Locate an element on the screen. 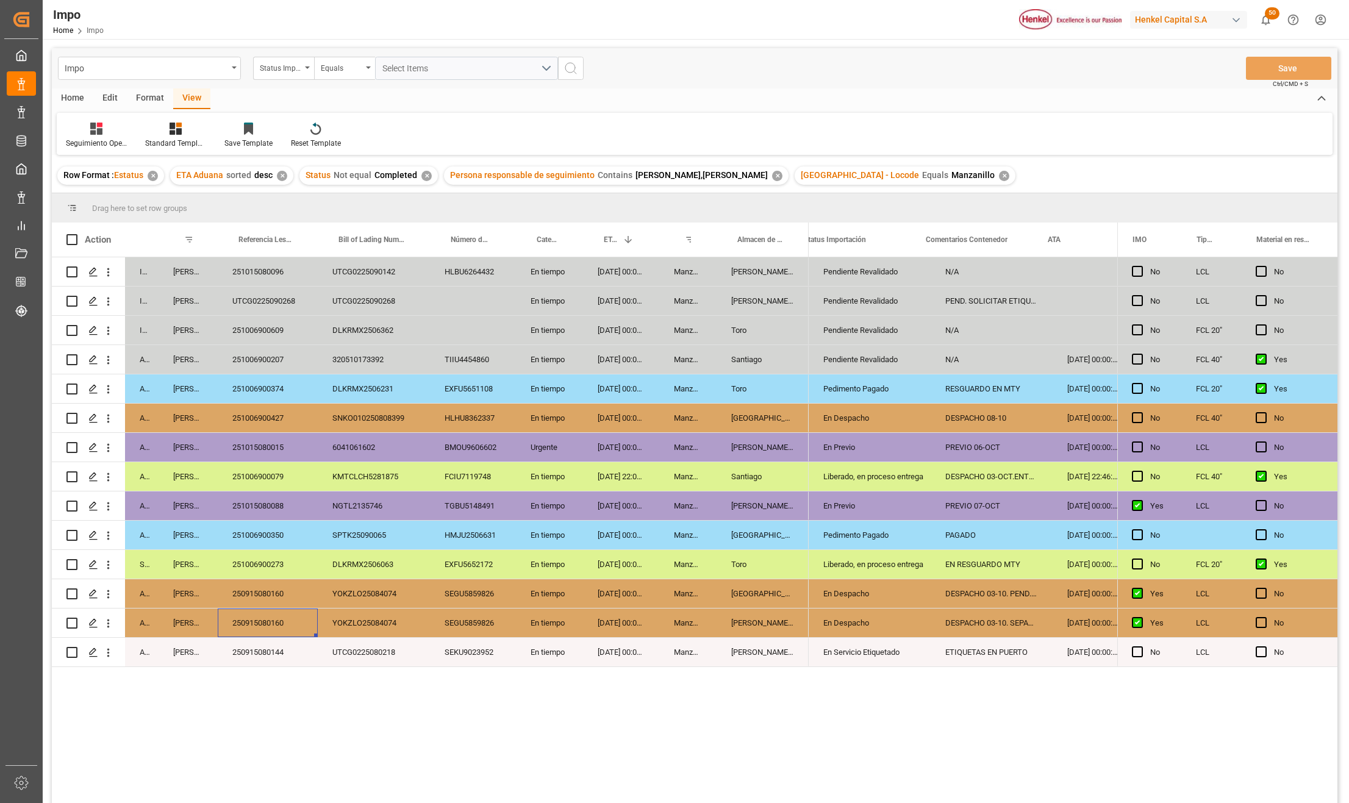 The width and height of the screenshot is (1349, 803). div: ETIQUETAS EN PUERTO is located at coordinates (992, 652).